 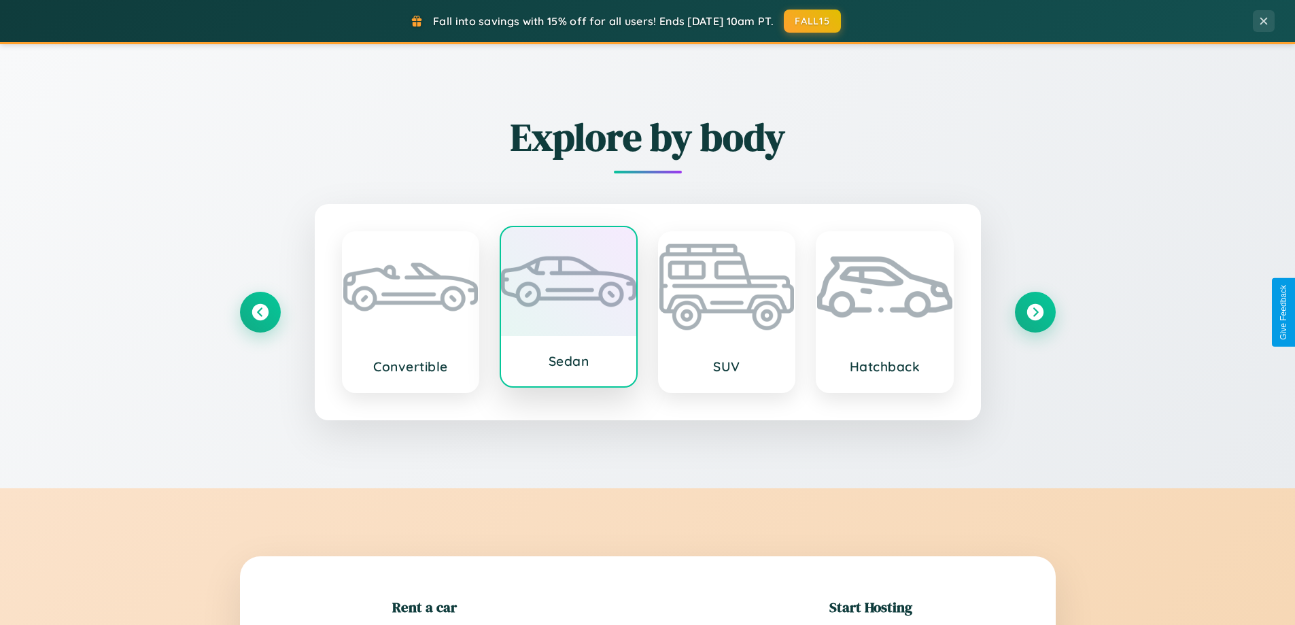 I want to click on h3: Sedan, so click(x=568, y=361).